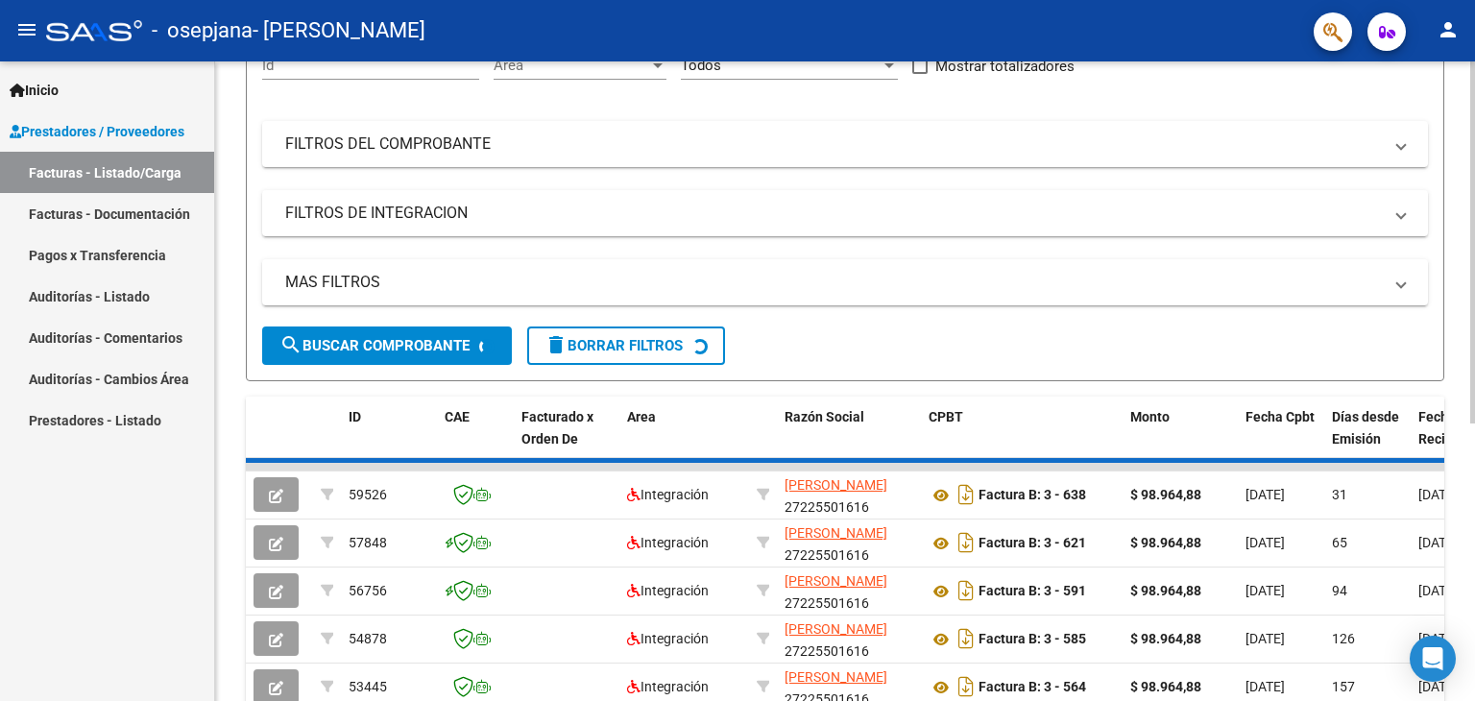 The height and width of the screenshot is (701, 1475). I want to click on mat-expansion-panel-header: FILTROS DEL COMPROBANTE, so click(845, 144).